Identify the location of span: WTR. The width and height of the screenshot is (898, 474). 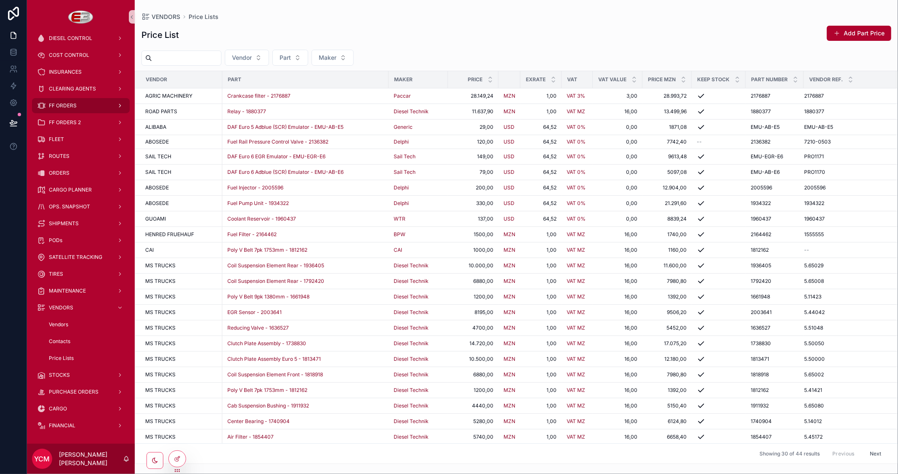
(400, 219).